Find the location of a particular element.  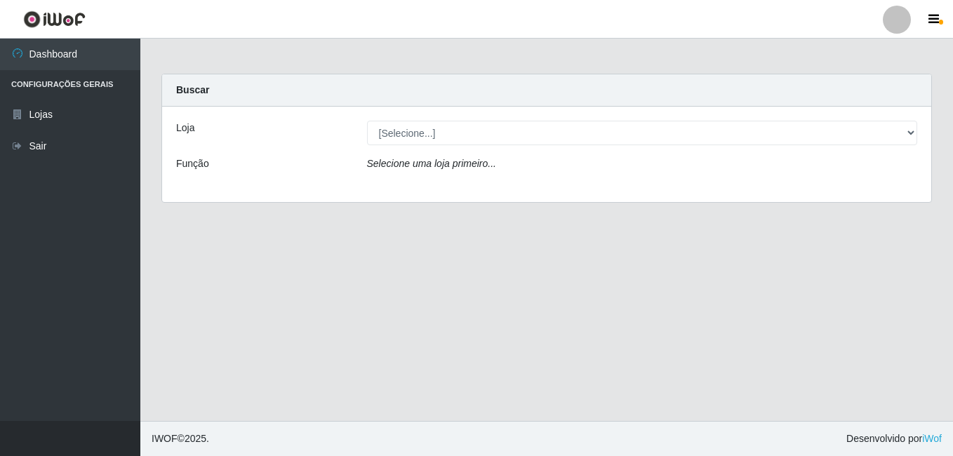

i: Selecione uma loja primeiro... is located at coordinates (432, 164).